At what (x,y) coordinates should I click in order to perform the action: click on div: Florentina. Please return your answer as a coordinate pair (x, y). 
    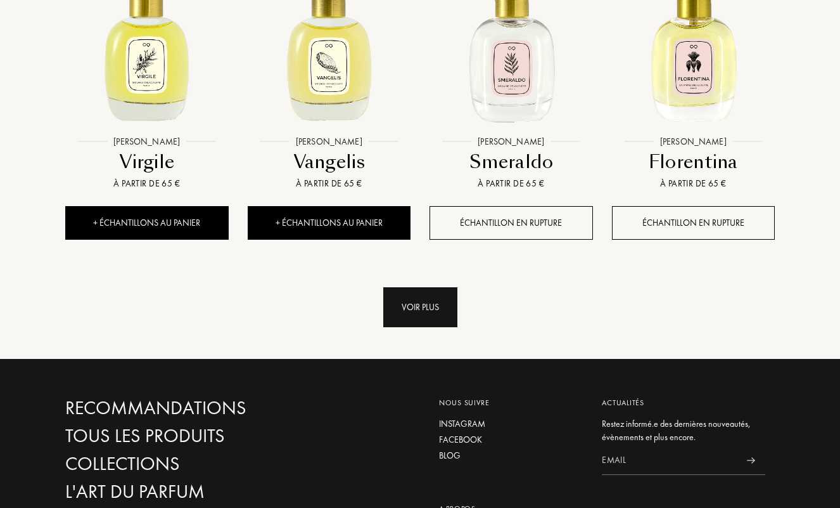
    Looking at the image, I should click on (694, 162).